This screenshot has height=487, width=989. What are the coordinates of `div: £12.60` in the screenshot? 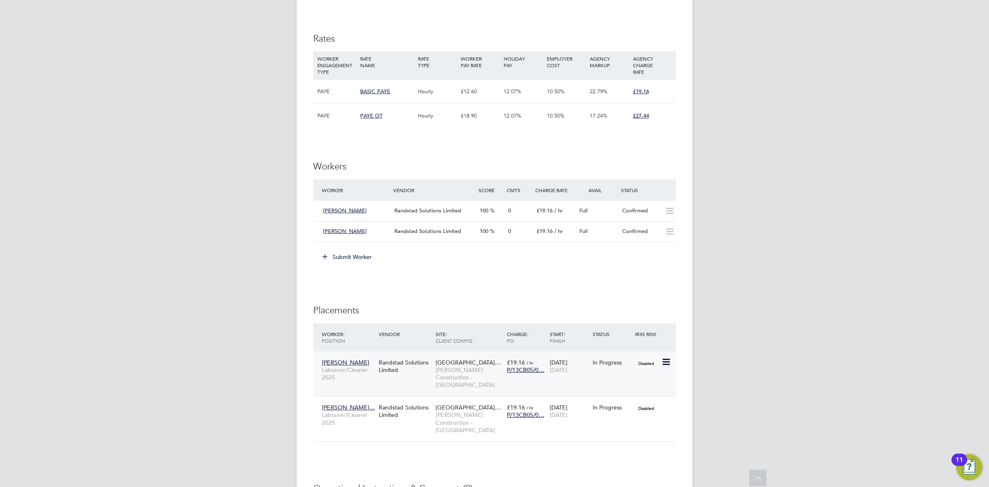 It's located at (480, 91).